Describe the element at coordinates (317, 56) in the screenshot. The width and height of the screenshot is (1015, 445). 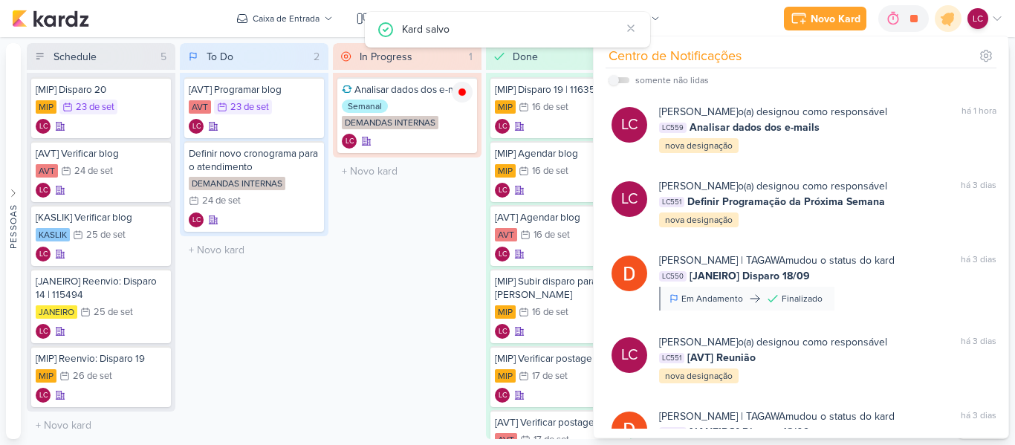
I see `div: 2` at that location.